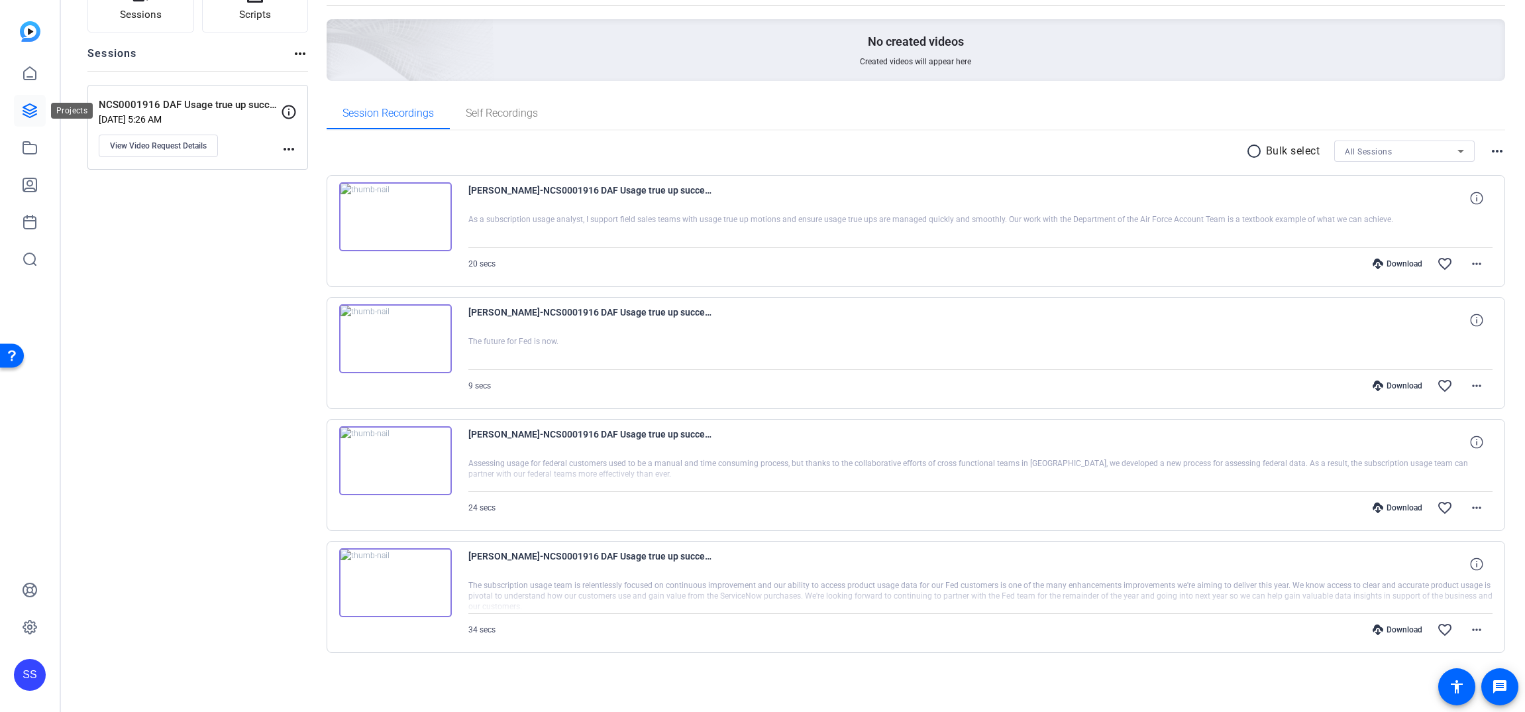  Describe the element at coordinates (482, 508) in the screenshot. I see `span: 24 secs` at that location.